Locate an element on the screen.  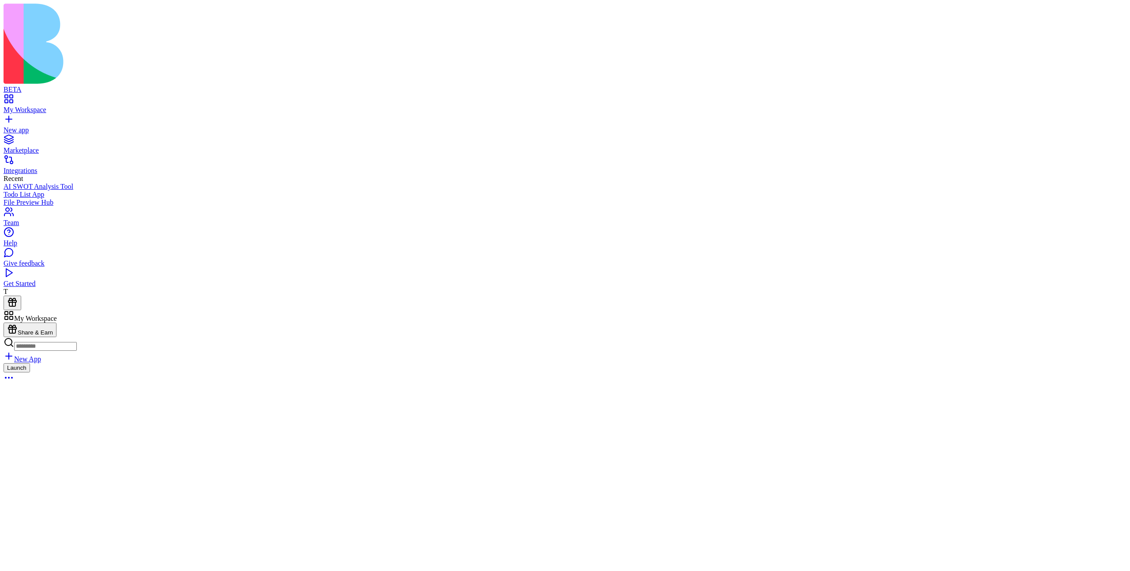
a: New App is located at coordinates (22, 359).